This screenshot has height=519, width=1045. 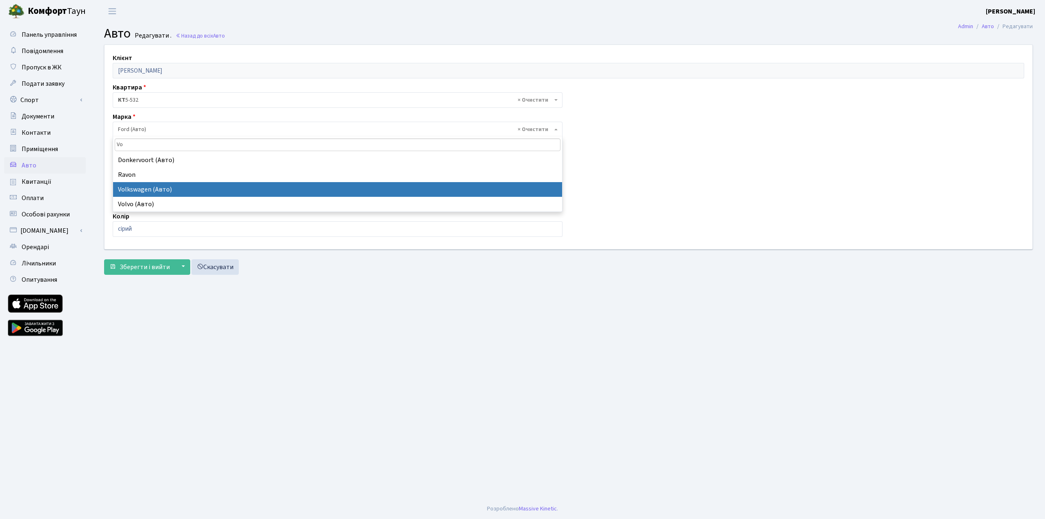 What do you see at coordinates (43, 84) in the screenshot?
I see `span: Подати заявку` at bounding box center [43, 84].